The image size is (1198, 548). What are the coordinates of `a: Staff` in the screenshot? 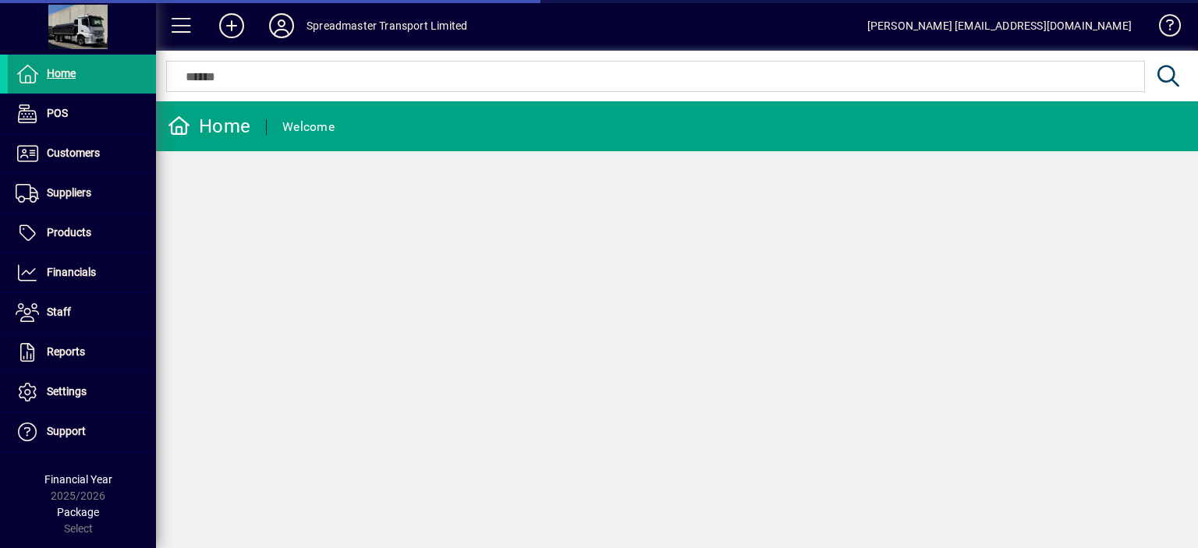 It's located at (82, 313).